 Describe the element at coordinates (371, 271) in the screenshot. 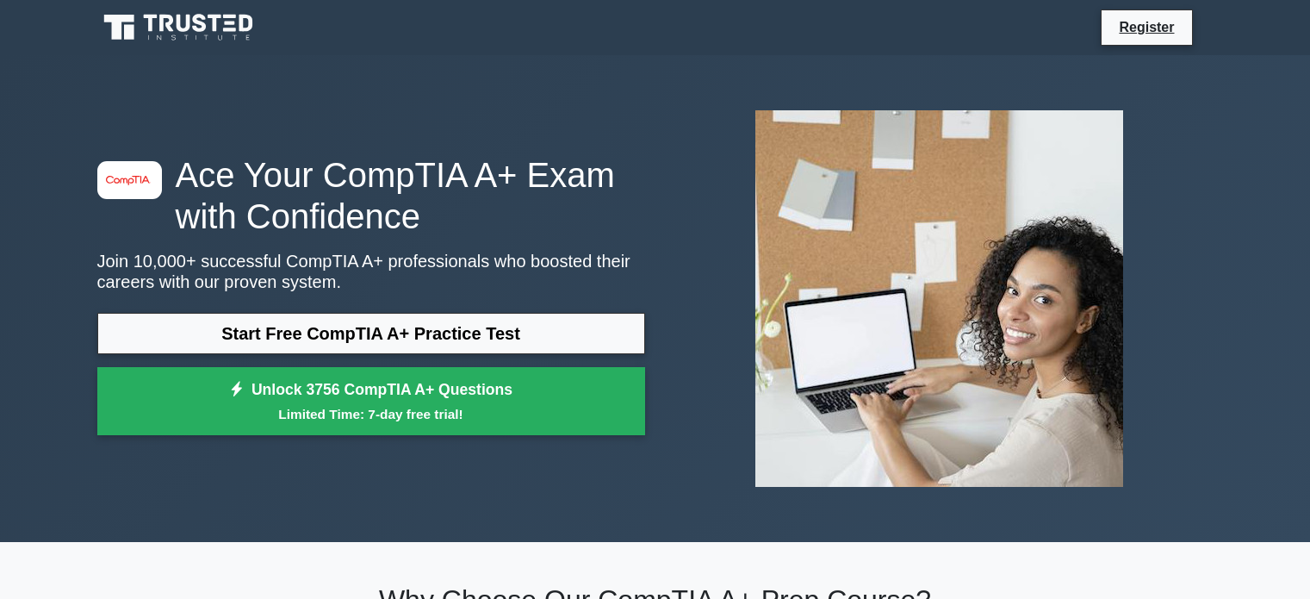

I see `p: Join 10,000+ successful CompTIA A+ professionals who boosted their careers with our proven system.` at that location.